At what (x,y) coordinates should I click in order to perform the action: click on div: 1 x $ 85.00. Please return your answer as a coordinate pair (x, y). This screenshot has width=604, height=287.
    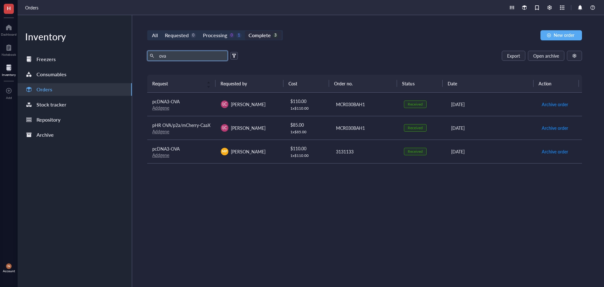
    Looking at the image, I should click on (308, 132).